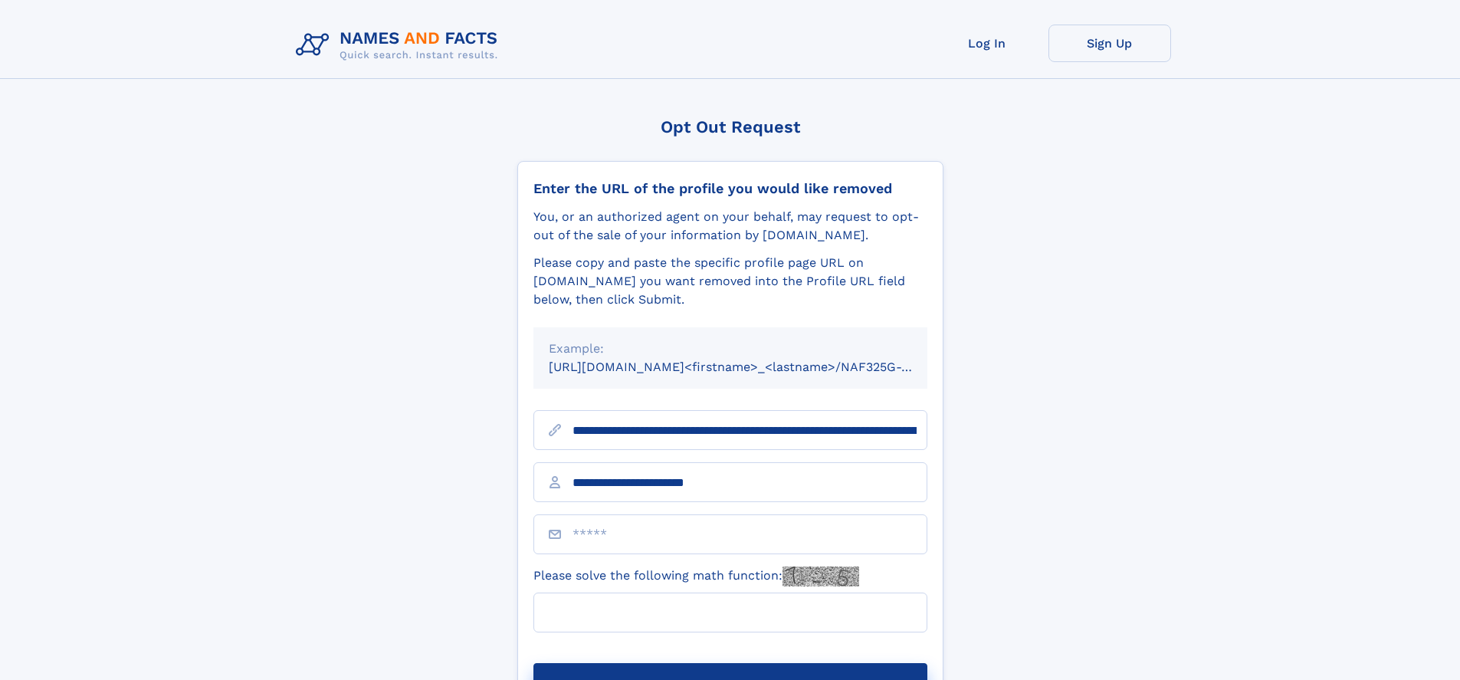 The width and height of the screenshot is (1460, 680). I want to click on a: Log In, so click(987, 43).